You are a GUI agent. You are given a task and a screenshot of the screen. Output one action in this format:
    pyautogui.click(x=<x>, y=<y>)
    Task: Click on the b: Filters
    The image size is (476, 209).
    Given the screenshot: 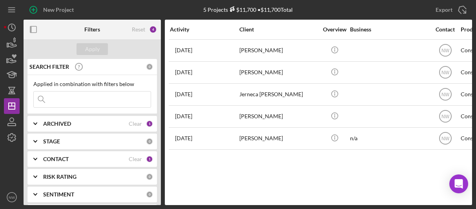 What is the action you would take?
    pyautogui.click(x=92, y=29)
    